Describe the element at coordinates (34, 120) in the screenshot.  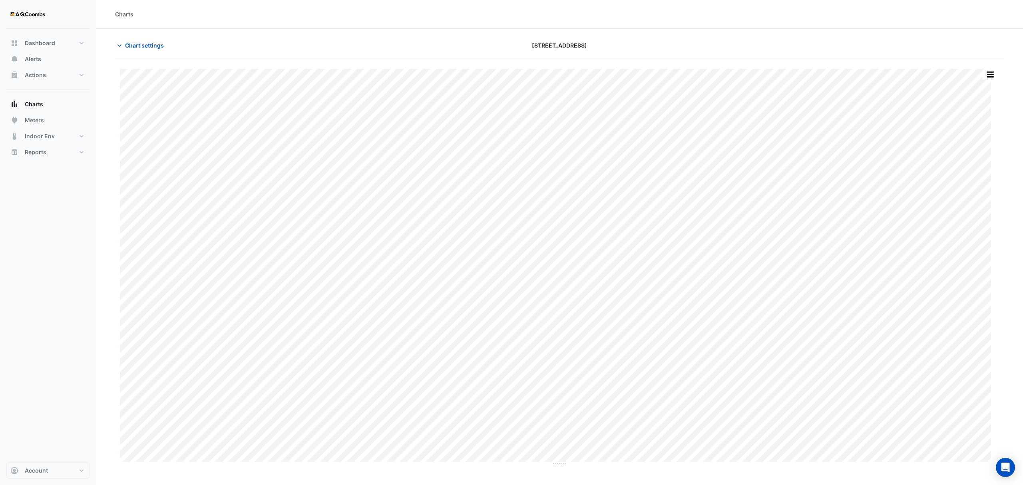
I see `span: Meters` at that location.